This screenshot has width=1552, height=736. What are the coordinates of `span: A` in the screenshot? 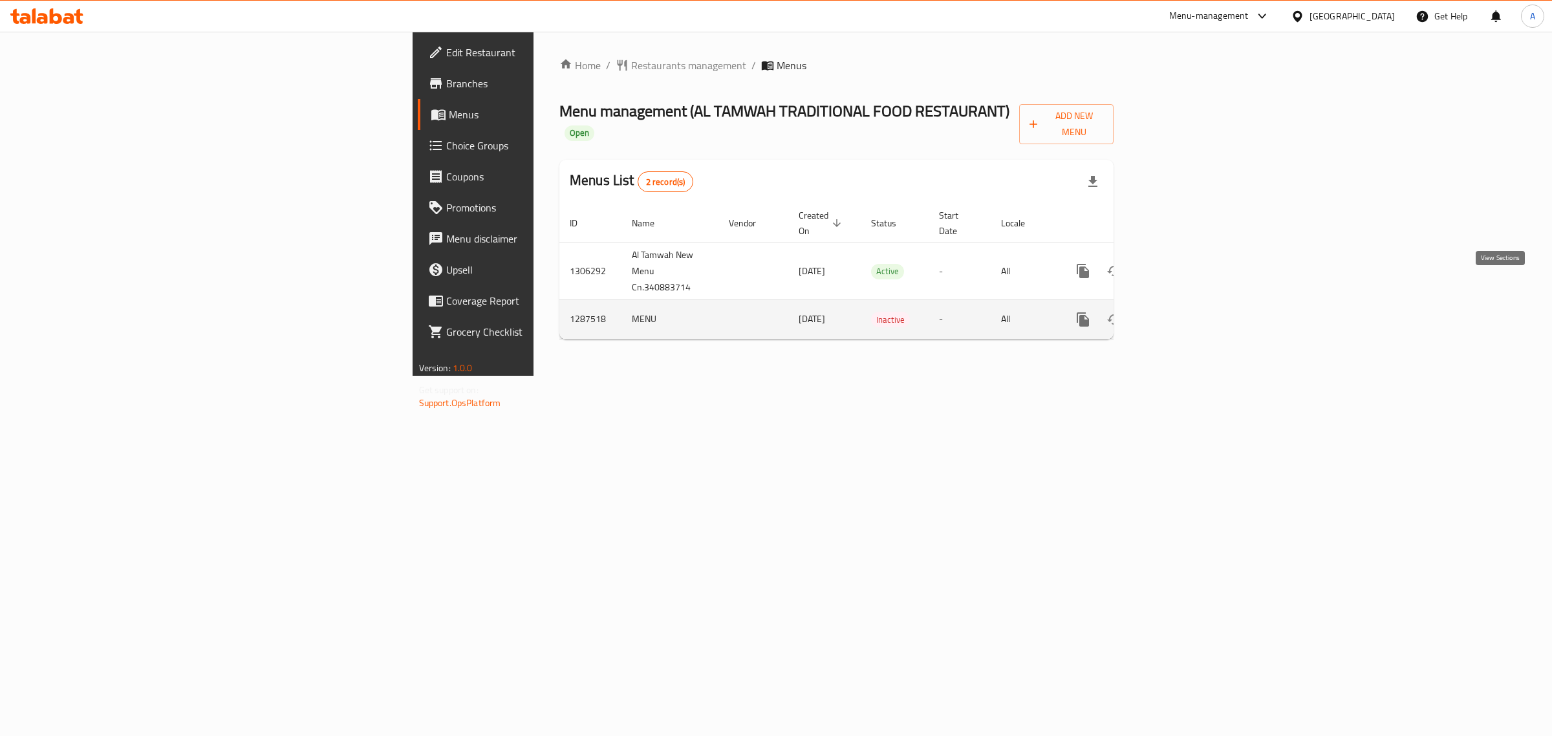 It's located at (1533, 16).